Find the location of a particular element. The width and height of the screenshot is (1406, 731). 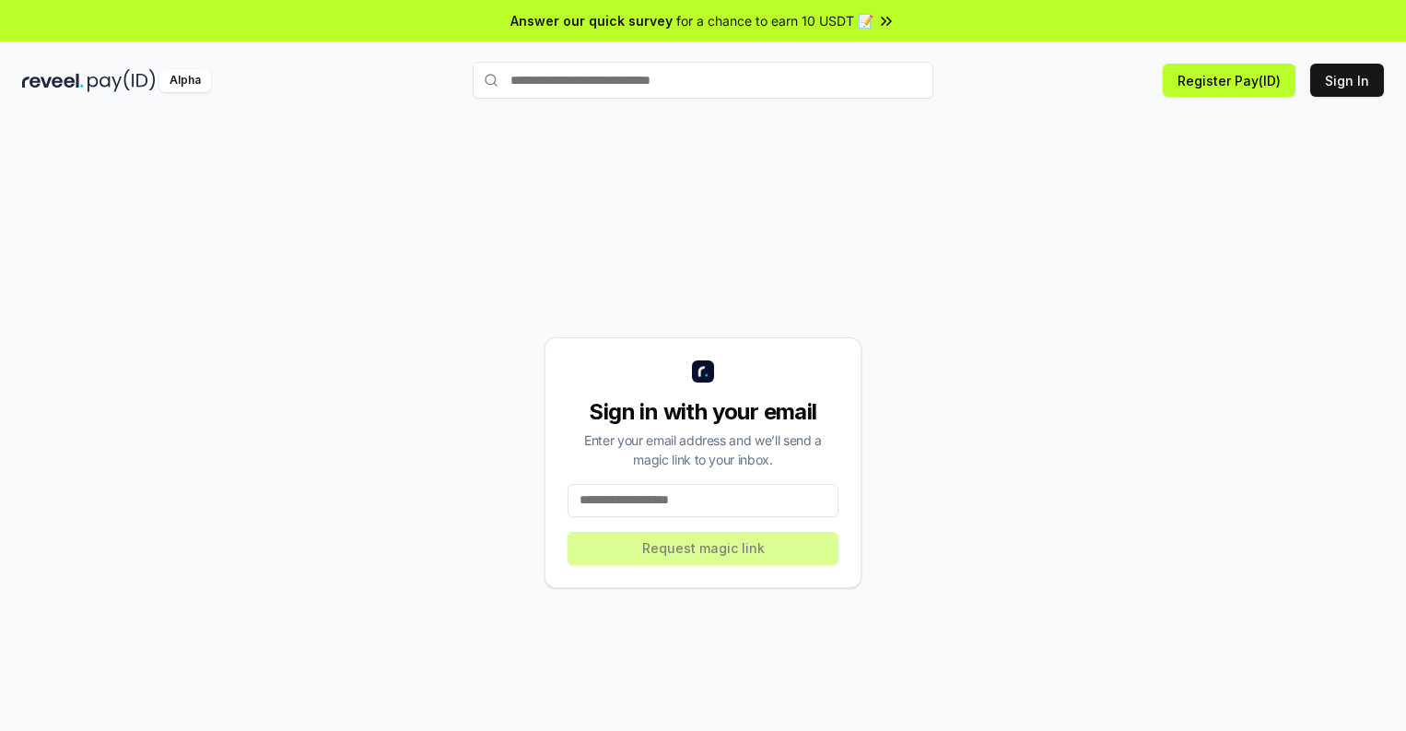

button: Sign In is located at coordinates (1347, 80).